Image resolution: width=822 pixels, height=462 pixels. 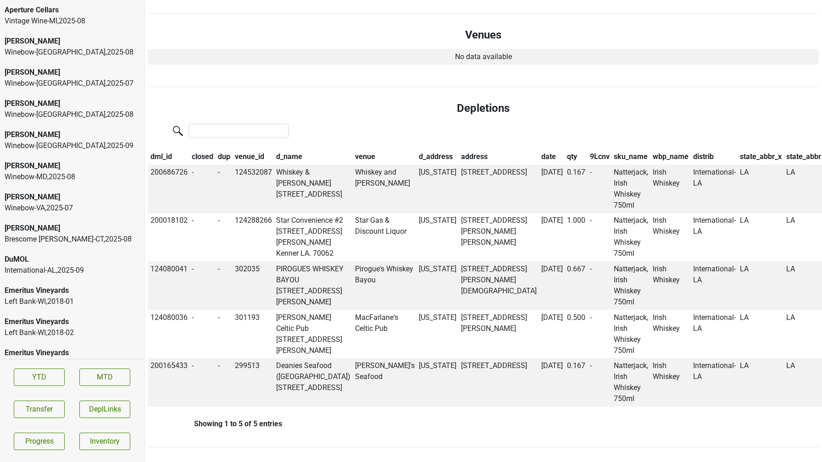 I want to click on h4: Depletions, so click(x=483, y=108).